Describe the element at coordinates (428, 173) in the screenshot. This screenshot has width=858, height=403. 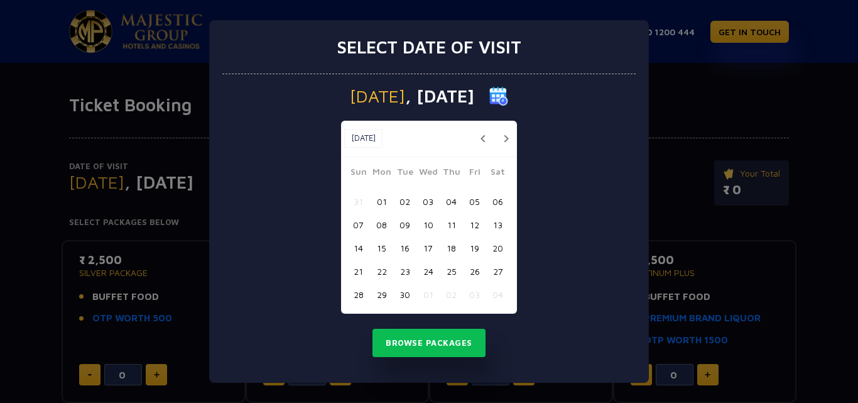
I see `span: Wed` at that location.